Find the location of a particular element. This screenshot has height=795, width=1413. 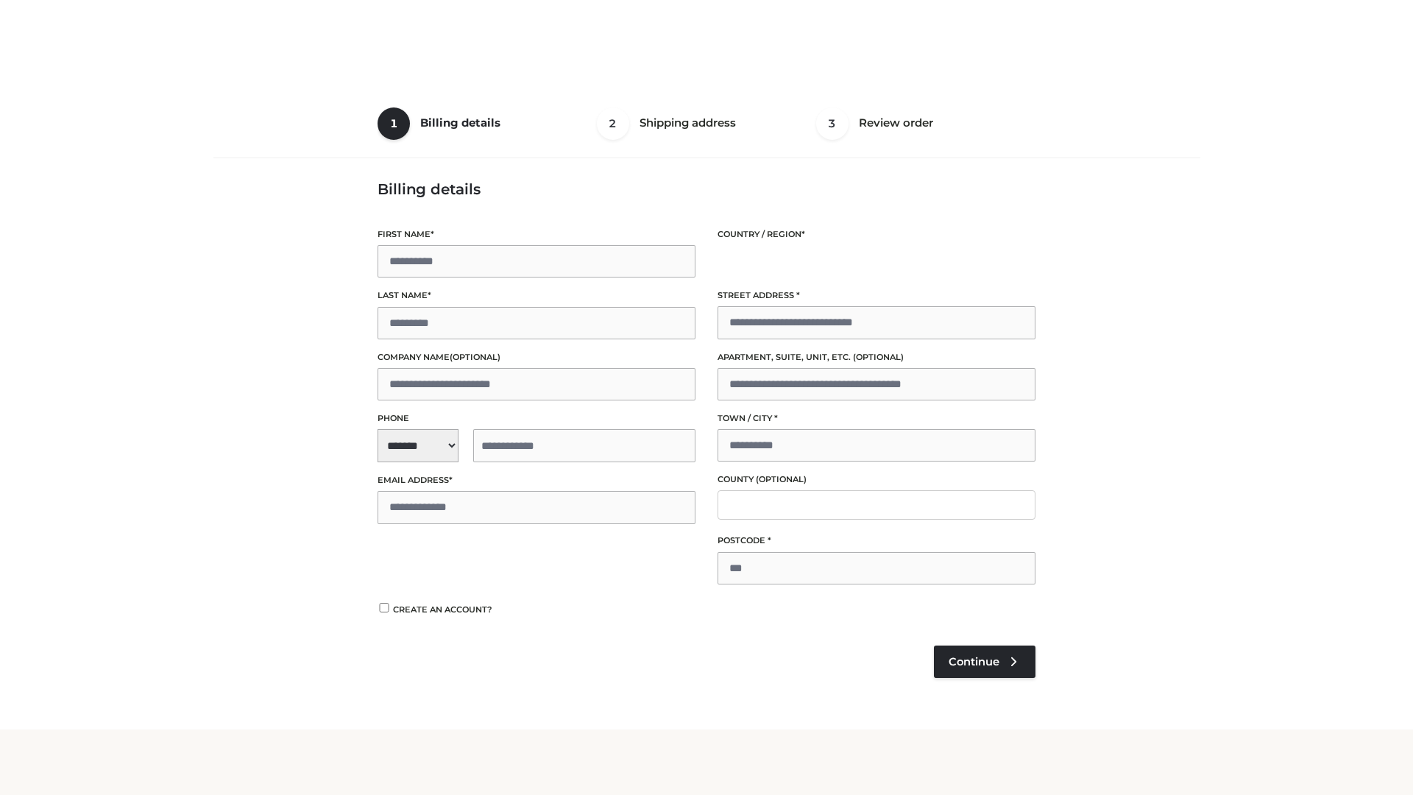

label: Street address is located at coordinates (877, 295).